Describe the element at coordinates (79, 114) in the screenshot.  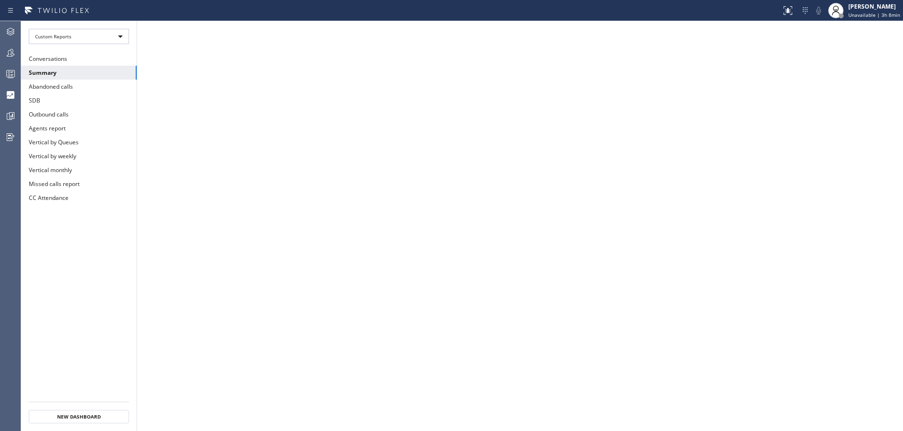
I see `button: Outbound calls` at that location.